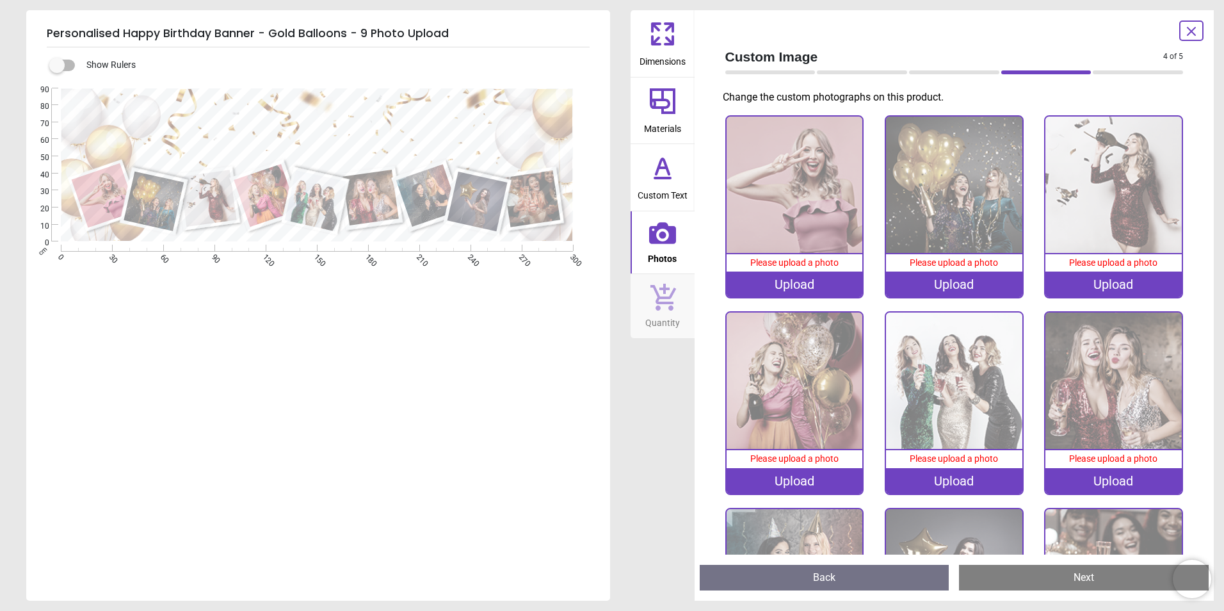  I want to click on button: Photos, so click(663, 243).